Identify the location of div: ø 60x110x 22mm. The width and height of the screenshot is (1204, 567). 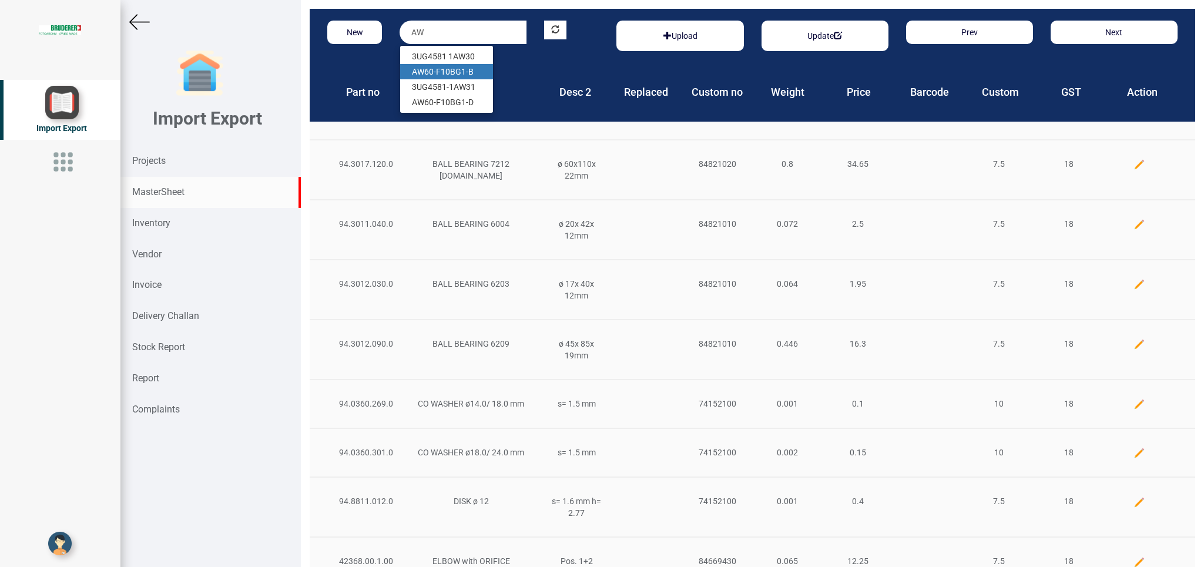
(576, 170).